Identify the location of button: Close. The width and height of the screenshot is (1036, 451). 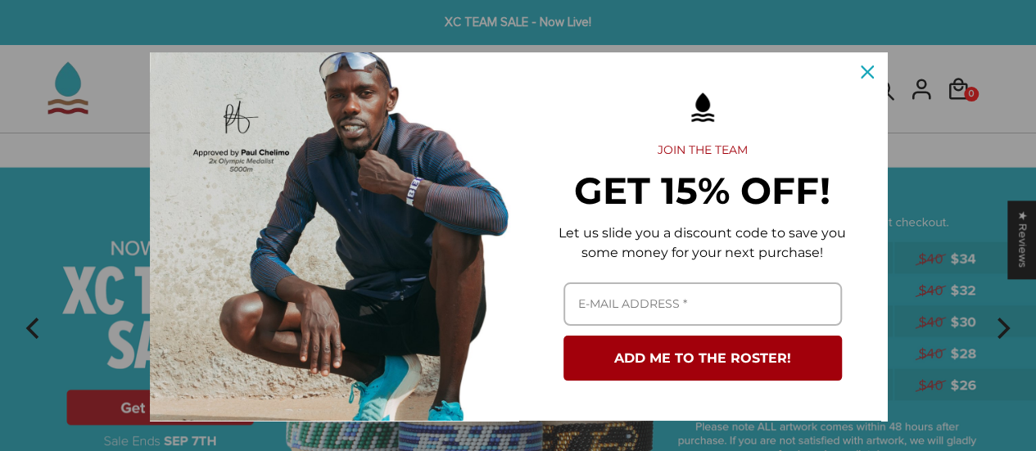
(867, 72).